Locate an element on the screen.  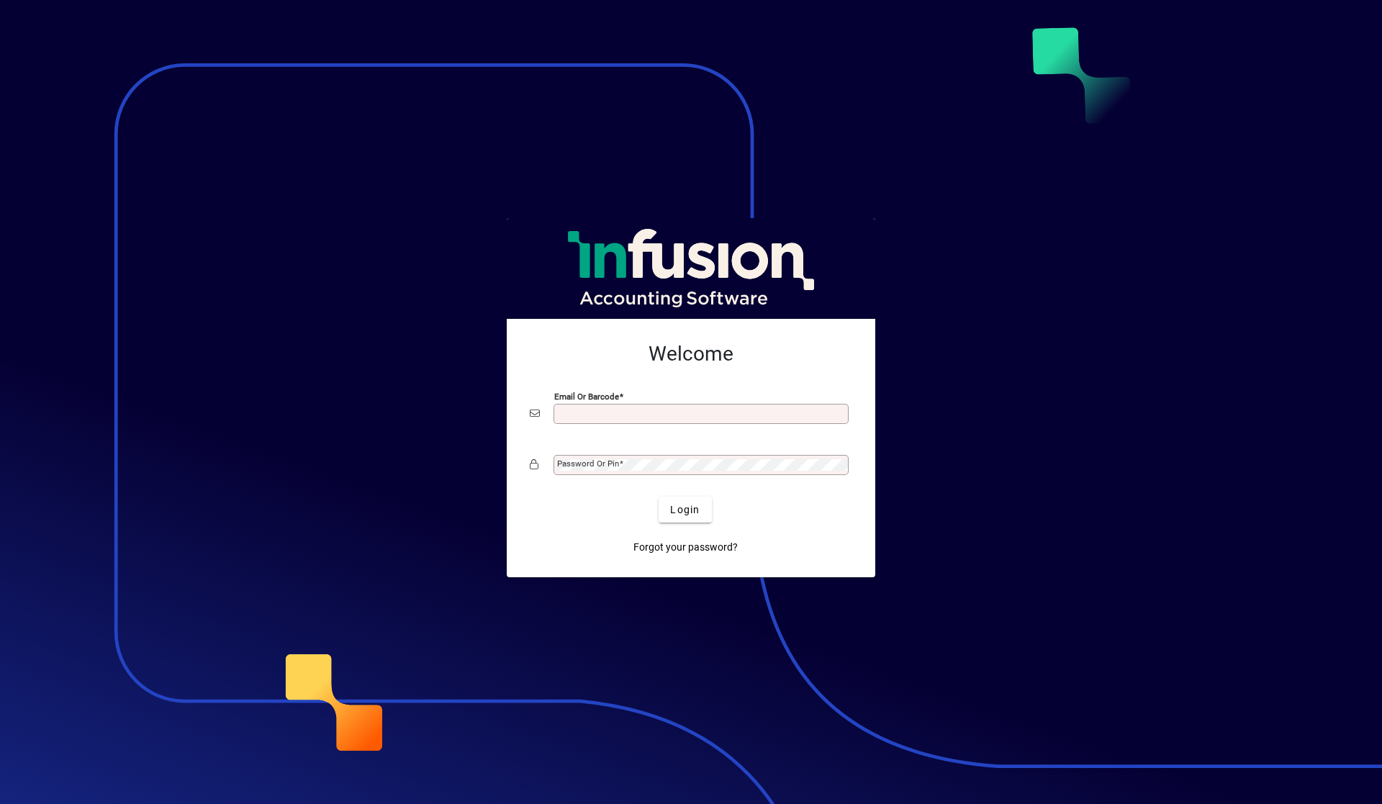
h2: Welcome is located at coordinates (691, 354).